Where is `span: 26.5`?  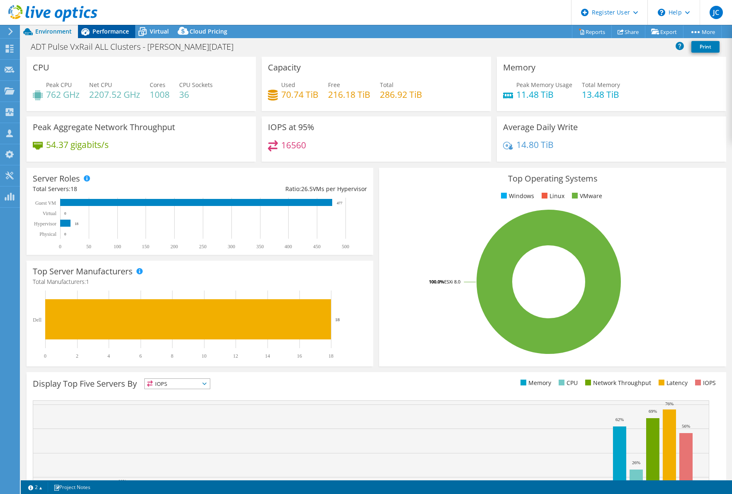 span: 26.5 is located at coordinates (307, 189).